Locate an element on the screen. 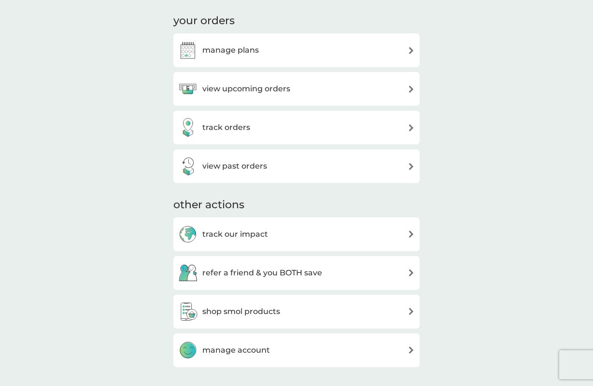 The width and height of the screenshot is (593, 386). h3: track orders is located at coordinates (226, 128).